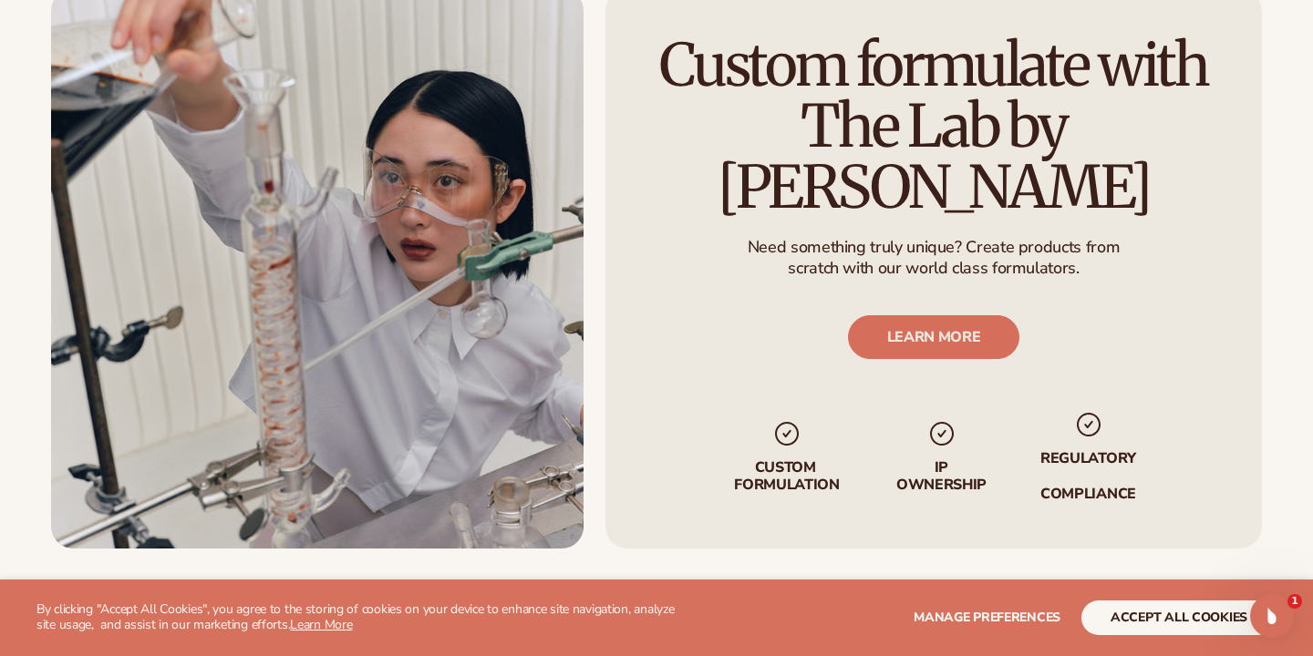  Describe the element at coordinates (1088, 478) in the screenshot. I see `p: regulatory compliance` at that location.